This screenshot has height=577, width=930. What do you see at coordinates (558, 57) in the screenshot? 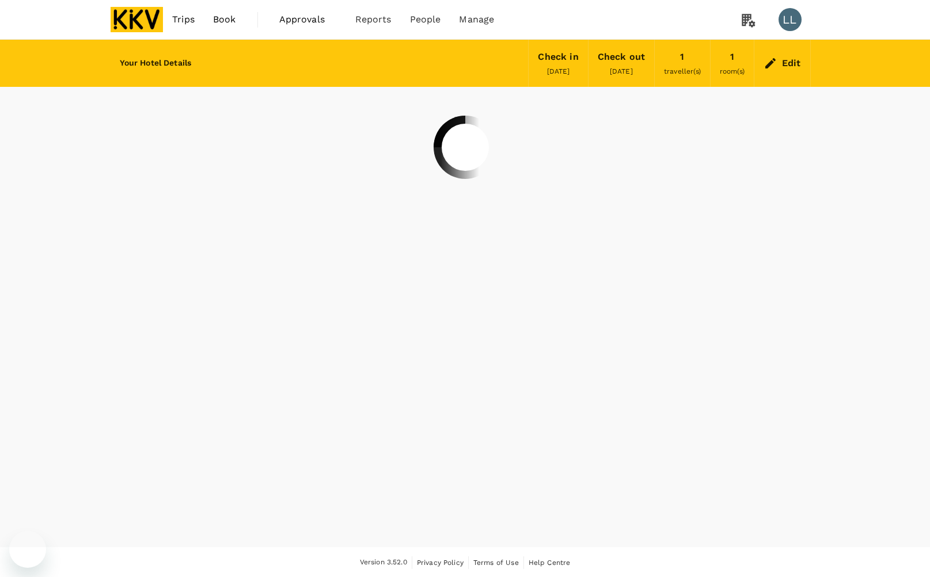
I see `div: Check in` at bounding box center [558, 57].